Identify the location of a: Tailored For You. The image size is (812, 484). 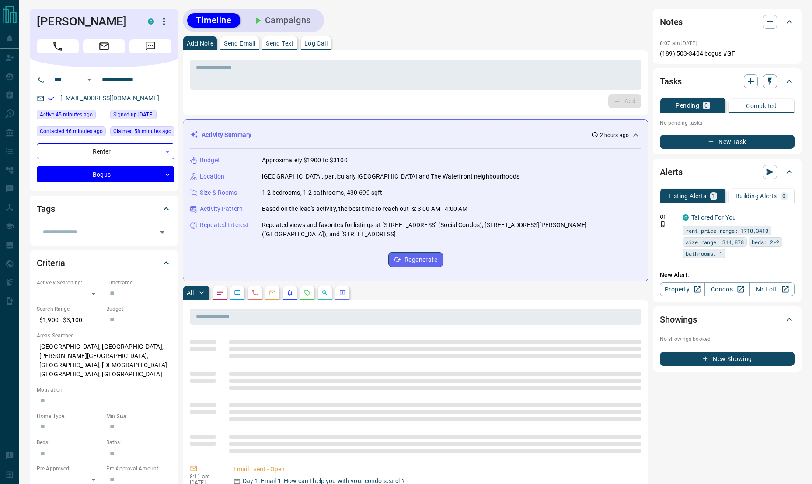
(714, 217).